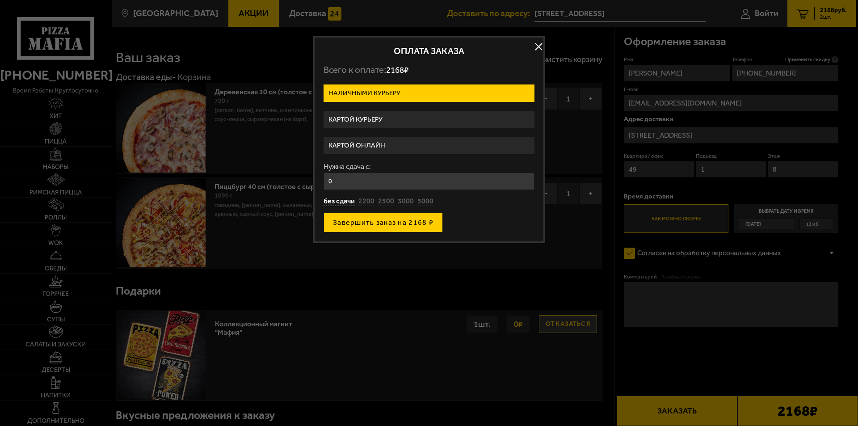 Image resolution: width=858 pixels, height=426 pixels. What do you see at coordinates (429, 93) in the screenshot?
I see `label: Наличными курьеру` at bounding box center [429, 93].